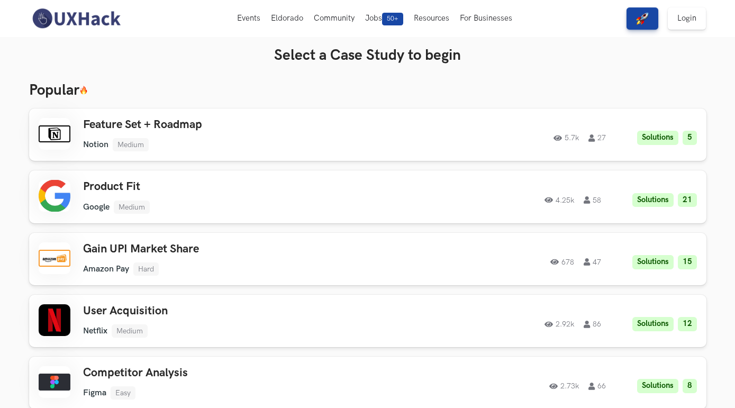 The image size is (735, 408). I want to click on span: 678, so click(562, 262).